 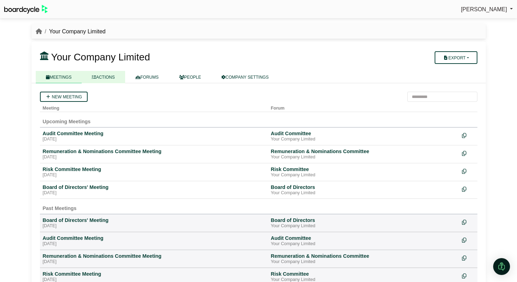 I want to click on span: Your Company Limited, so click(x=101, y=57).